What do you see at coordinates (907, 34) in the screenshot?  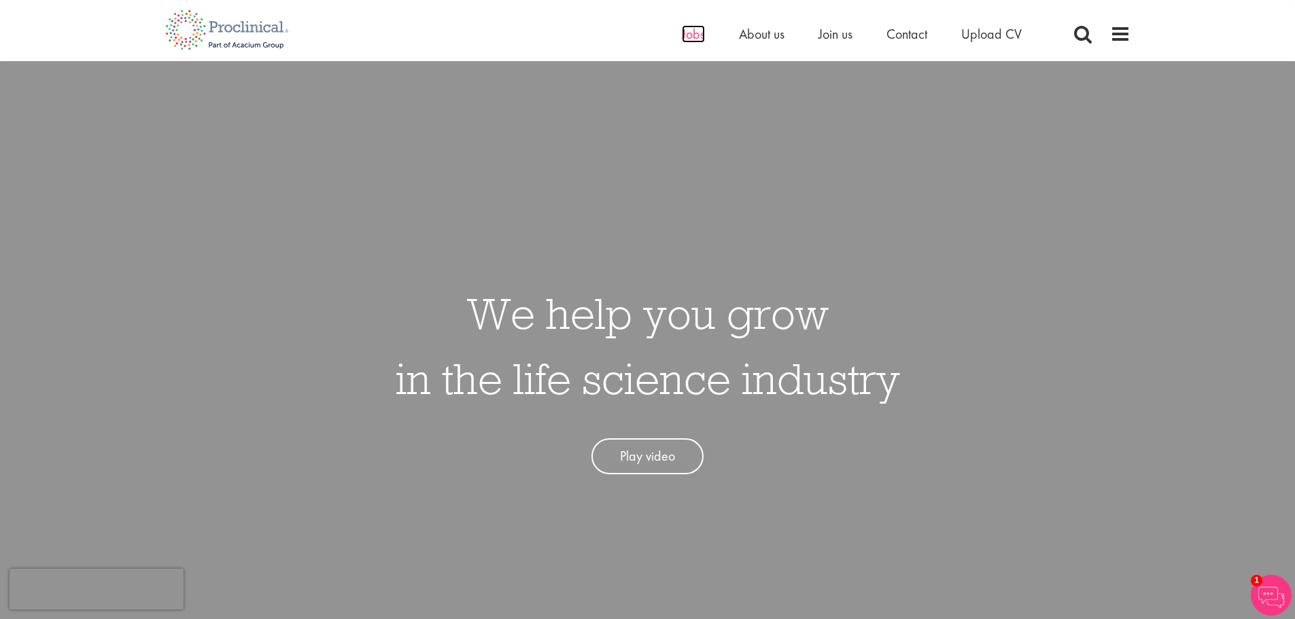 I see `span: Contact` at bounding box center [907, 34].